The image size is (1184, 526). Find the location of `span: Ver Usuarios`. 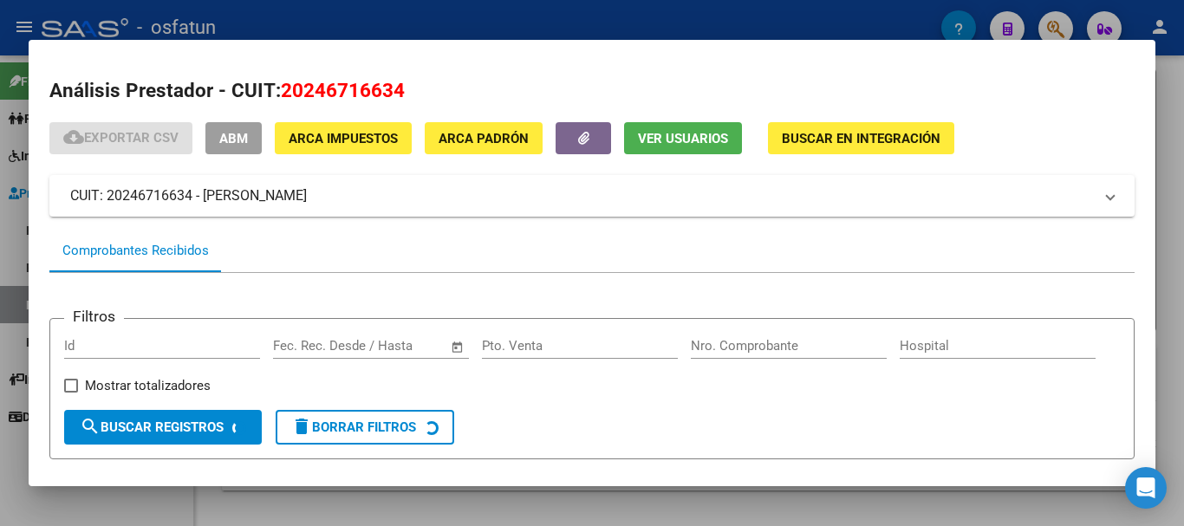

span: Ver Usuarios is located at coordinates (683, 139).